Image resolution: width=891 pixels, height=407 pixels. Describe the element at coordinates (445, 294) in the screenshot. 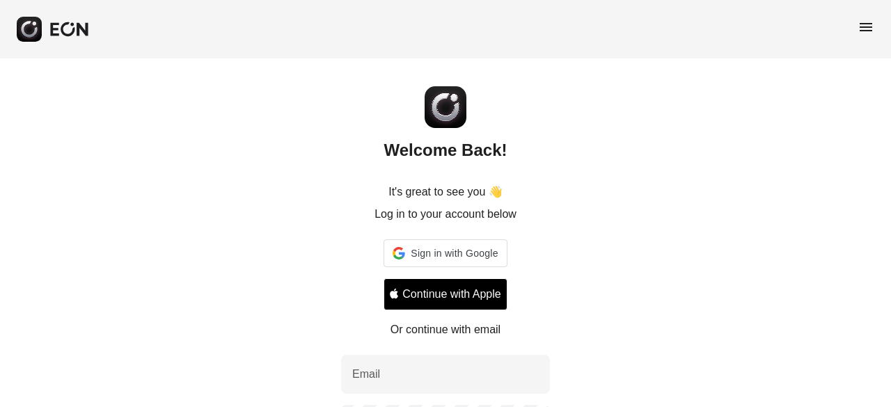

I see `button: Signin with apple ID` at that location.